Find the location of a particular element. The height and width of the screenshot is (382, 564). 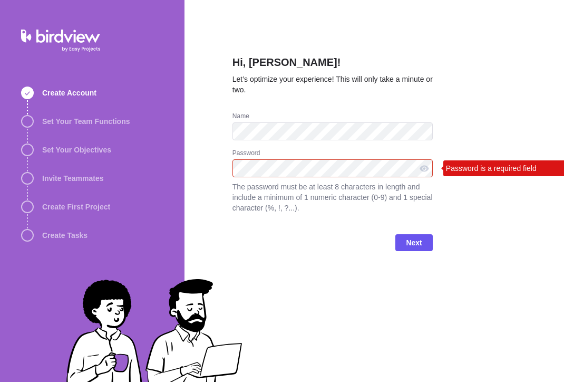

span: Set Your Team Functions is located at coordinates (86, 121).